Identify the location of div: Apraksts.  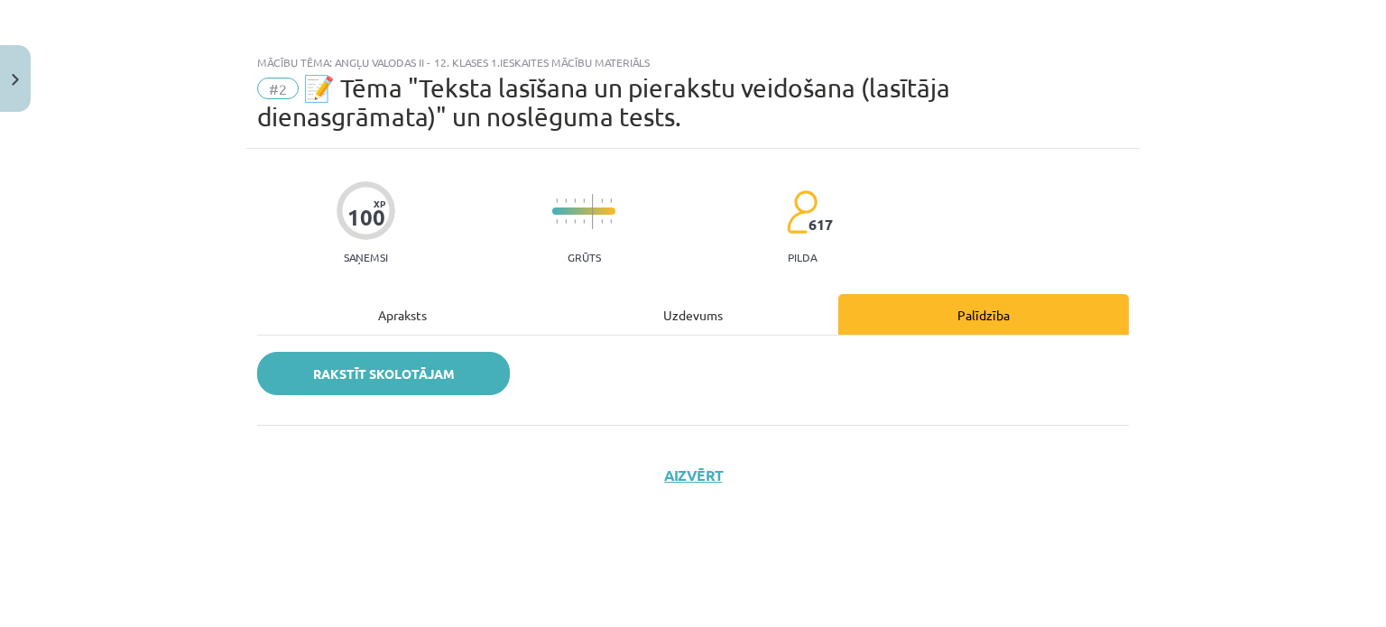
(402, 314).